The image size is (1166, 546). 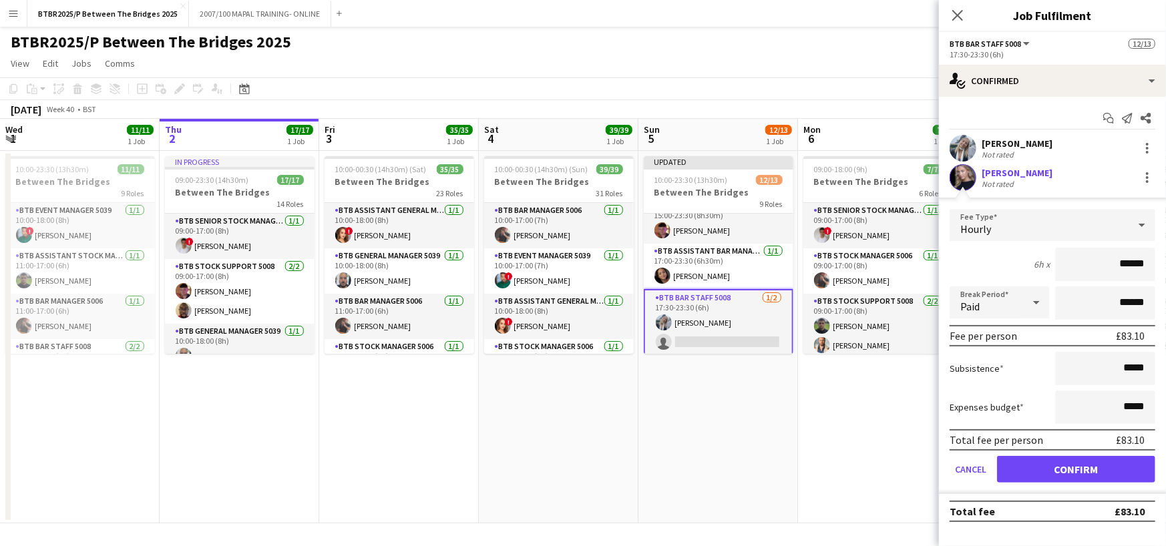 What do you see at coordinates (260, 13) in the screenshot?
I see `button: 2007/100 MAPAL TRAINING- ONLINE` at bounding box center [260, 13].